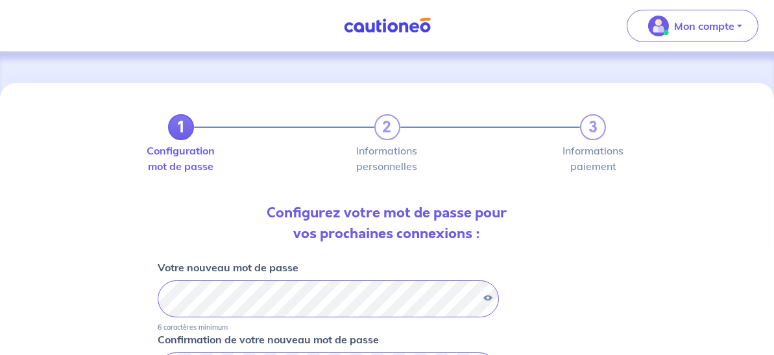 The height and width of the screenshot is (355, 774). Describe the element at coordinates (193, 327) in the screenshot. I see `p: 6 caractères minimum` at that location.